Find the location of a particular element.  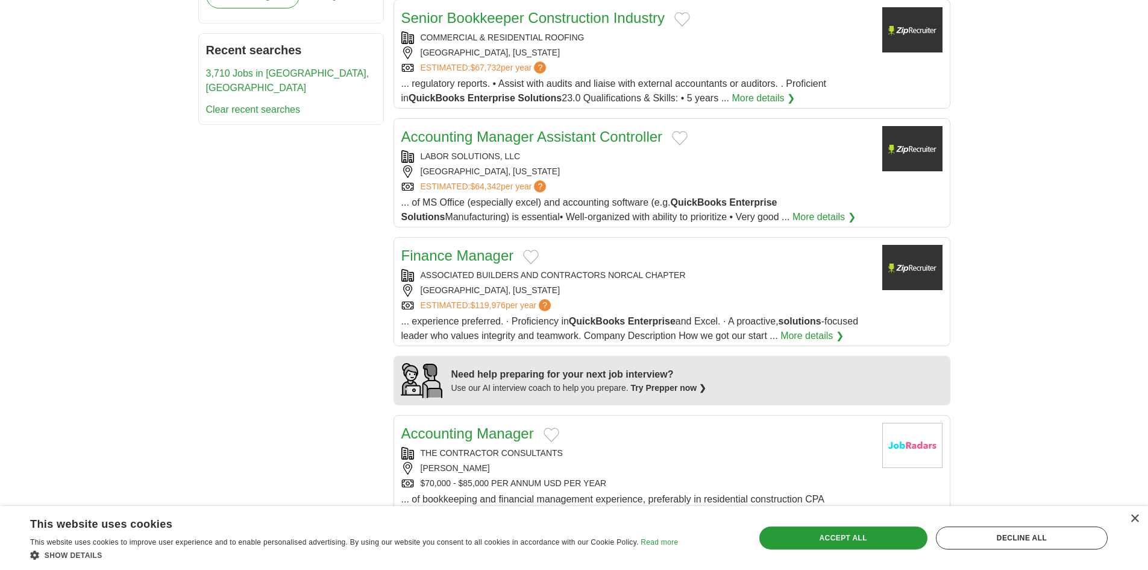

span: ... regulatory reports. • Assist with audits and liaise with external accountants or auditors. . ... is located at coordinates (614, 90).